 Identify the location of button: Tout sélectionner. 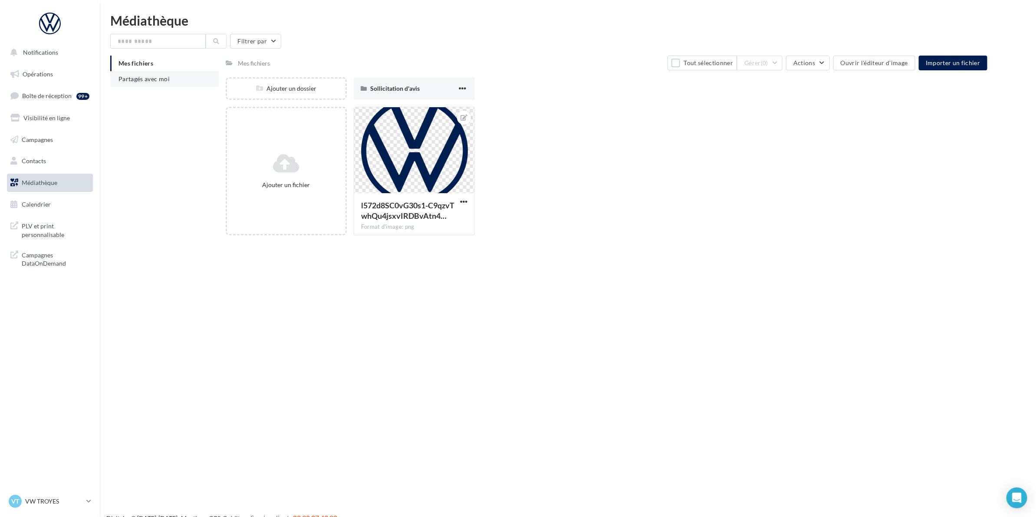
(702, 63).